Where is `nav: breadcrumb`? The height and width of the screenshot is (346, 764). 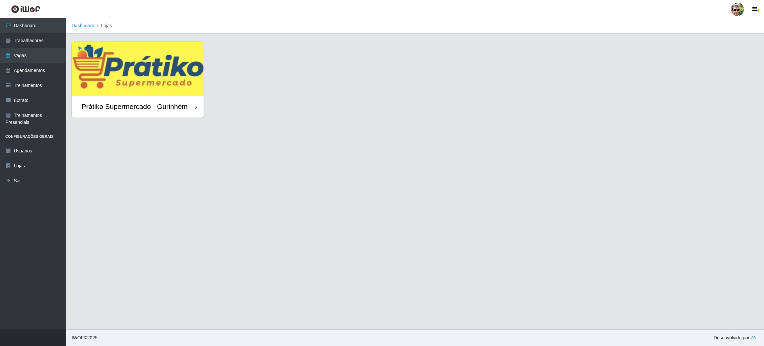 nav: breadcrumb is located at coordinates (415, 26).